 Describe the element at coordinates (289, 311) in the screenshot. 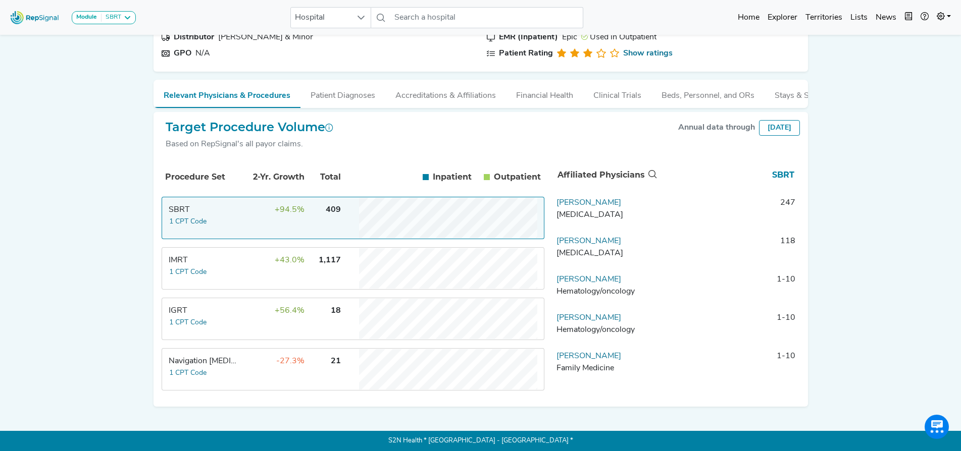

I see `span: +56.4%` at that location.